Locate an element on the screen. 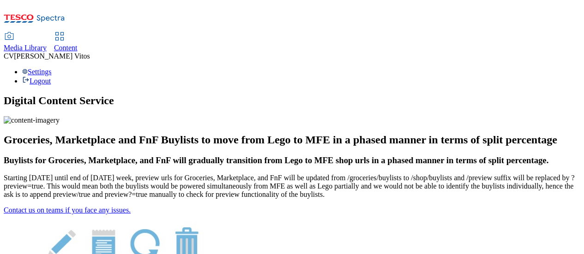 The height and width of the screenshot is (254, 584). h2: Groceries, Marketplace and FnF Buylists to move from Lego to MFE in a phased manner in terms of s... is located at coordinates (292, 140).